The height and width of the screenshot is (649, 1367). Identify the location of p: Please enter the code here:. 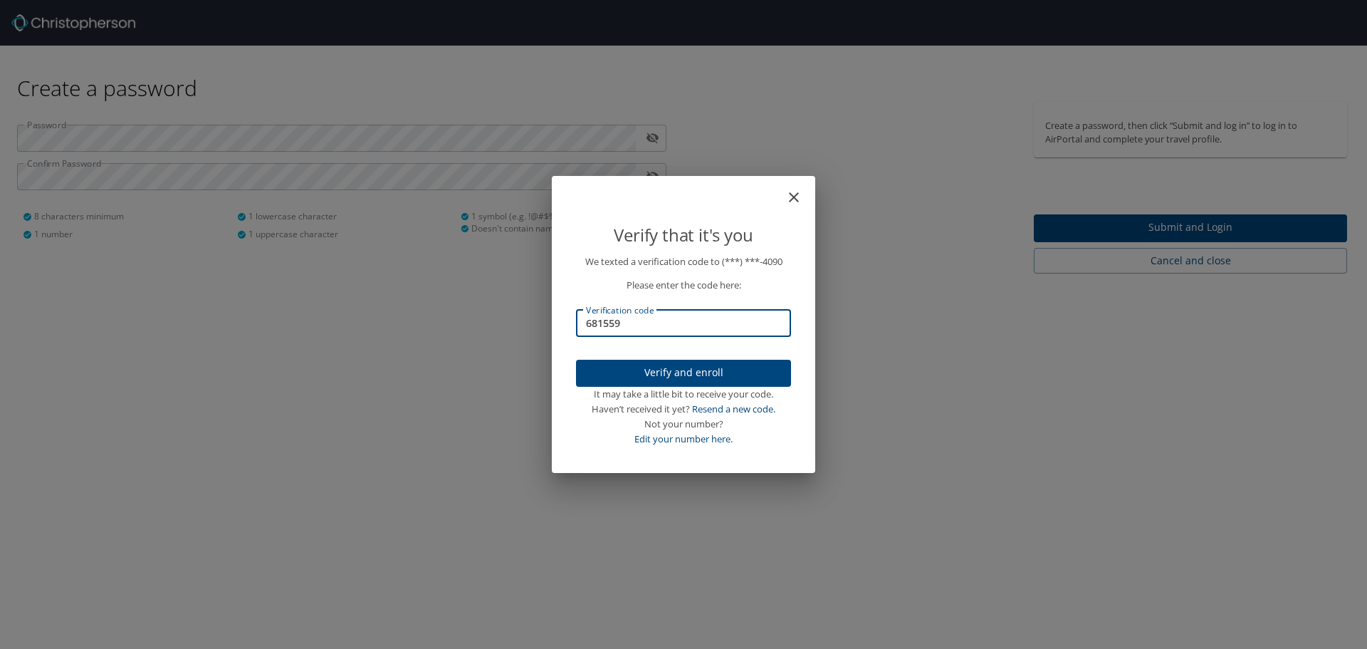
(684, 285).